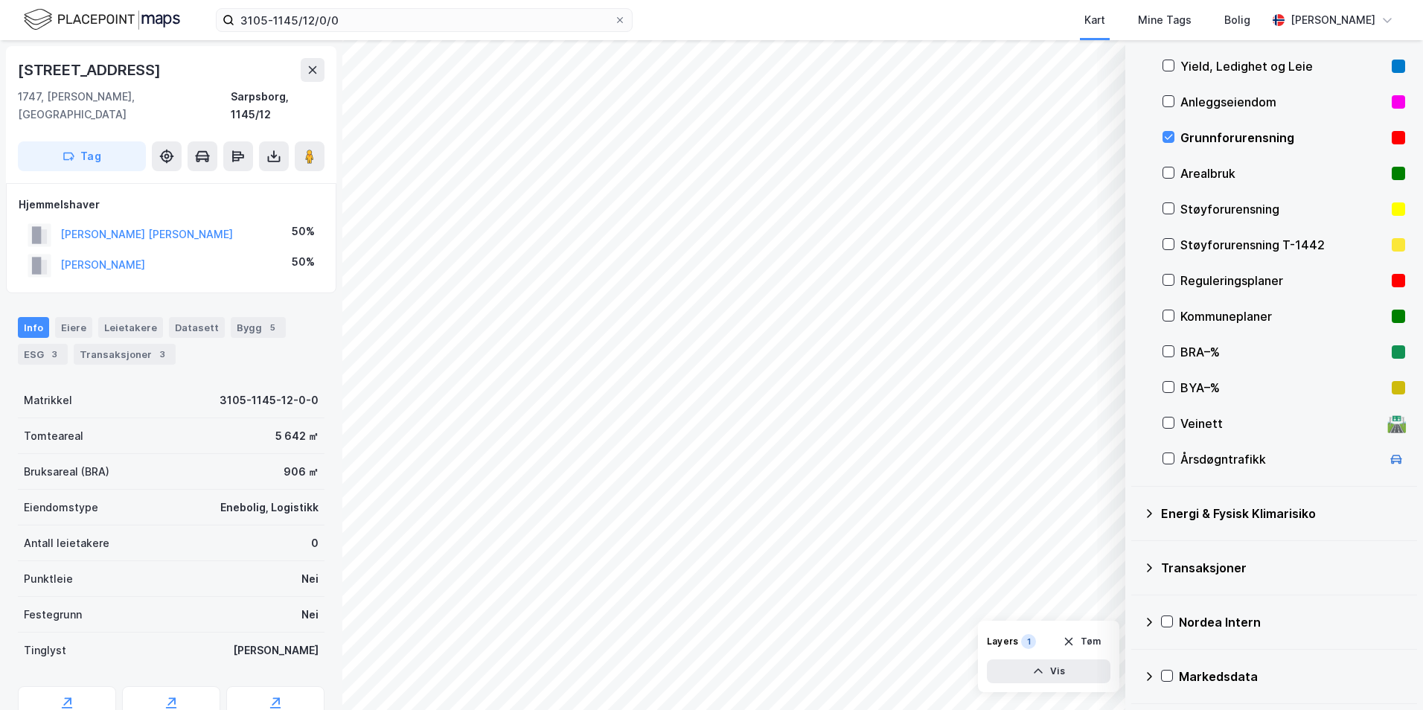 The height and width of the screenshot is (710, 1423). What do you see at coordinates (66, 543) in the screenshot?
I see `div: Antall leietakere` at bounding box center [66, 543].